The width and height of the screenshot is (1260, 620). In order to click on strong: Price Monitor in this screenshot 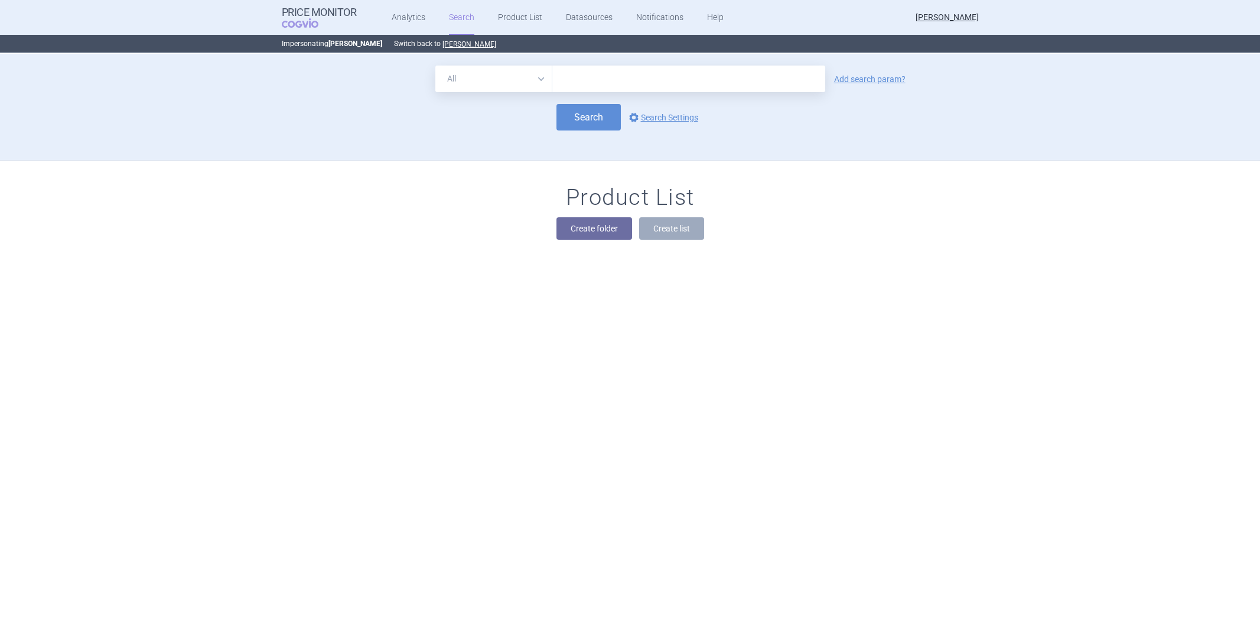, I will do `click(319, 12)`.